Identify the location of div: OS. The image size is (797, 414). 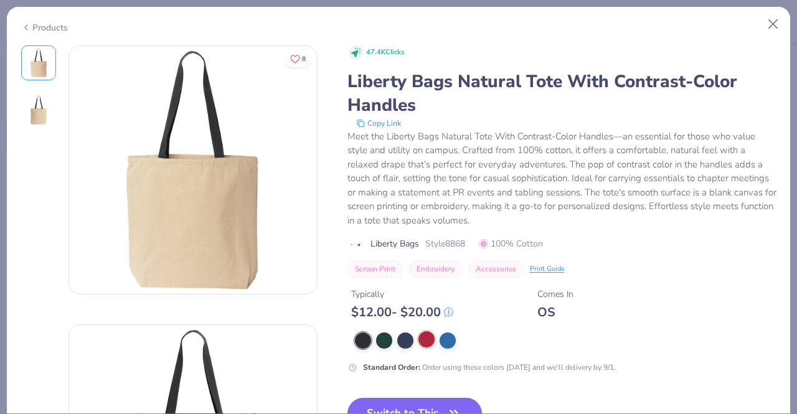
(556, 312).